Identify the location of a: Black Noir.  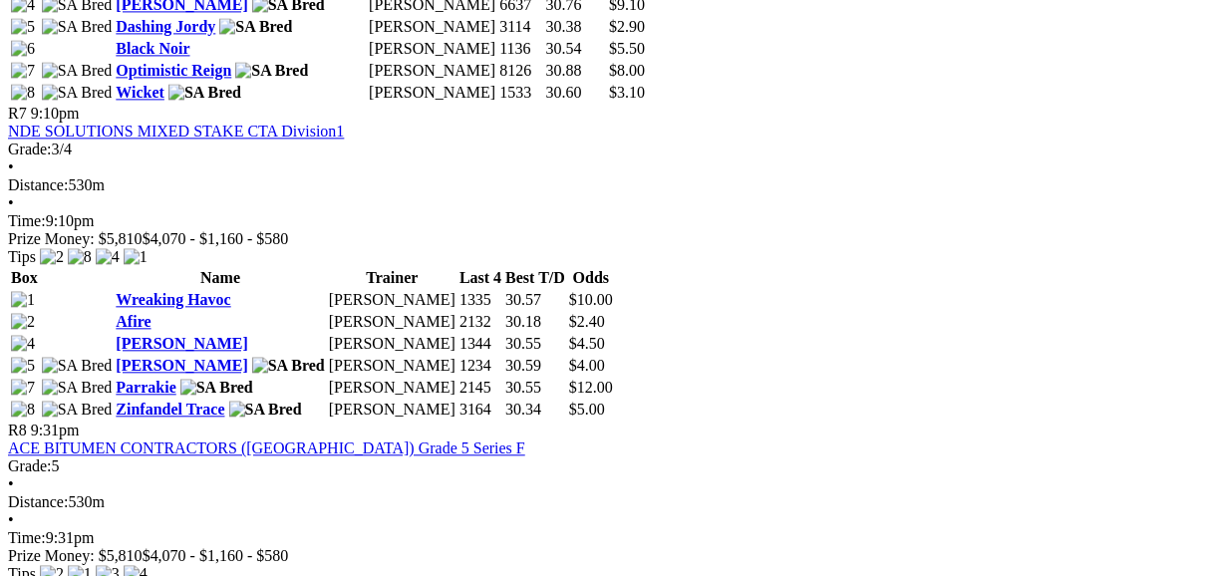
(152, 48).